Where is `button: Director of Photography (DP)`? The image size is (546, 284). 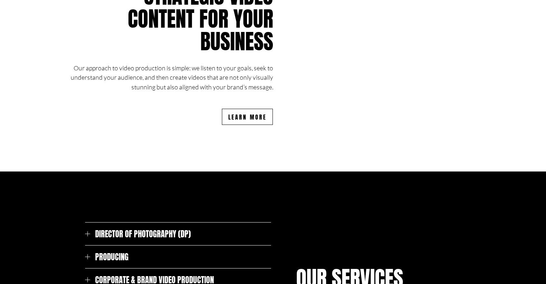
button: Director of Photography (DP) is located at coordinates (178, 234).